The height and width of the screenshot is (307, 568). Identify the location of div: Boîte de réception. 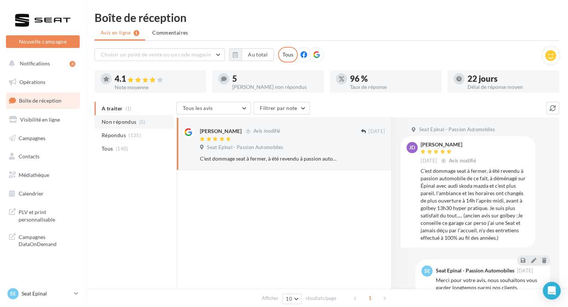
(327, 17).